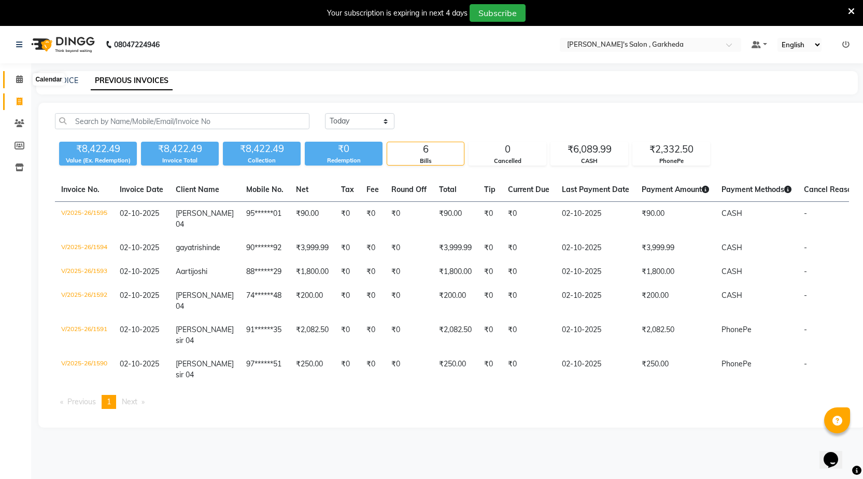 This screenshot has width=863, height=479. I want to click on div: 0, so click(508, 149).